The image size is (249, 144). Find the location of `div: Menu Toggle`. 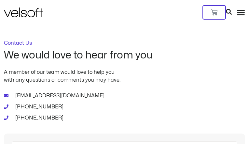

div: Menu Toggle is located at coordinates (241, 12).